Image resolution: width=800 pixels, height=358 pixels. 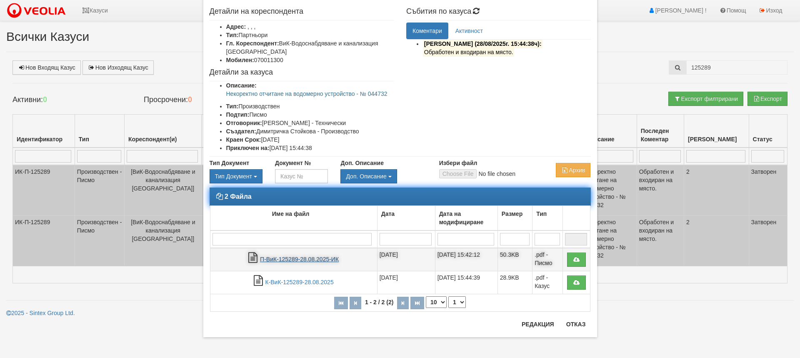 What do you see at coordinates (238, 196) in the screenshot?
I see `strong: 2 Файла` at bounding box center [238, 196].